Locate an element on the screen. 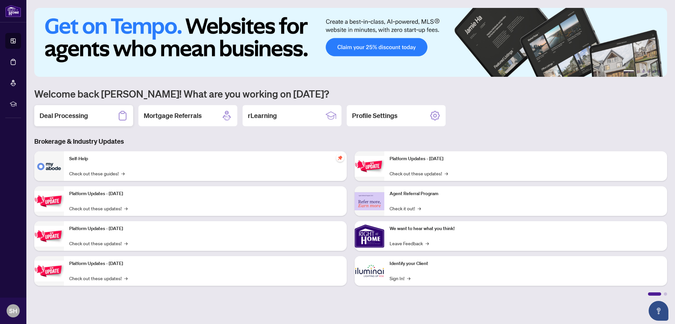  img: We want to hear what you think! is located at coordinates (369, 236).